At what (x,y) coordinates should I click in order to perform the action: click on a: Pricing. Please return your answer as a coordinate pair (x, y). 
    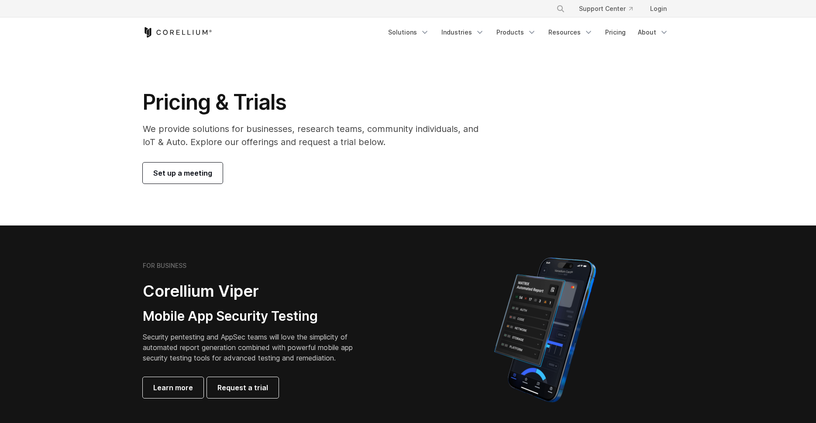
    Looking at the image, I should click on (615, 32).